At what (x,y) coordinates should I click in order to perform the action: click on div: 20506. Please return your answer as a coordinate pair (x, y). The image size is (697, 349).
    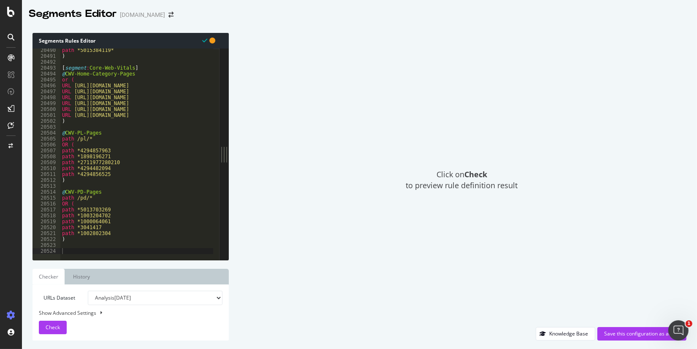
    Looking at the image, I should click on (46, 145).